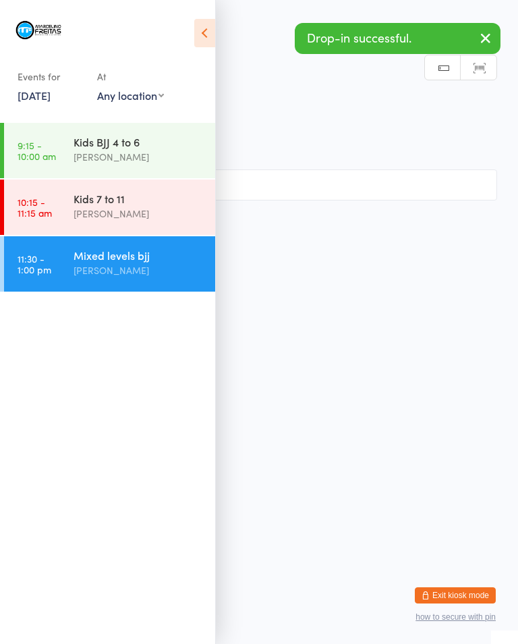 This screenshot has height=644, width=518. I want to click on time: 9:15 - 10:00 am, so click(36, 150).